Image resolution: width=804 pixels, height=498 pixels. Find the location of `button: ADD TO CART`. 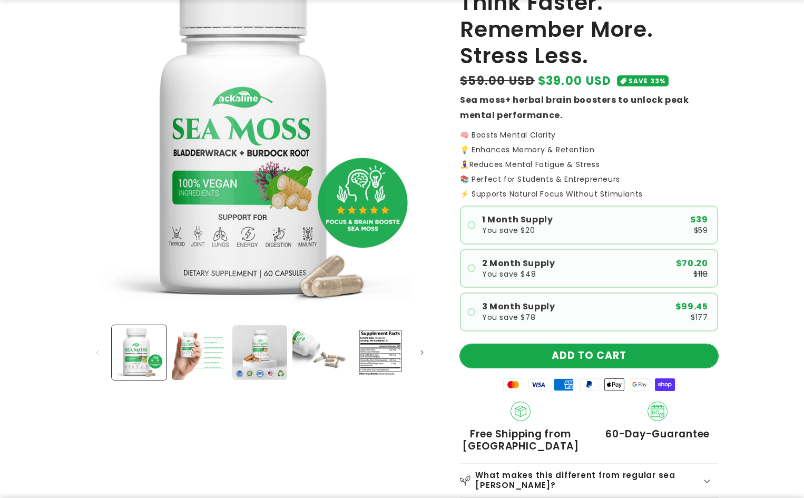

button: ADD TO CART is located at coordinates (589, 355).